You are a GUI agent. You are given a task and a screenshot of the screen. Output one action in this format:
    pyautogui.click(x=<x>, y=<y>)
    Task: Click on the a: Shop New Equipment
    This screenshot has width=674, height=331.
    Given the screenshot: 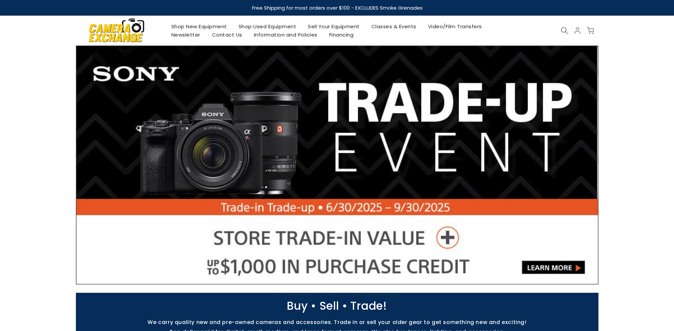 What is the action you would take?
    pyautogui.click(x=199, y=26)
    